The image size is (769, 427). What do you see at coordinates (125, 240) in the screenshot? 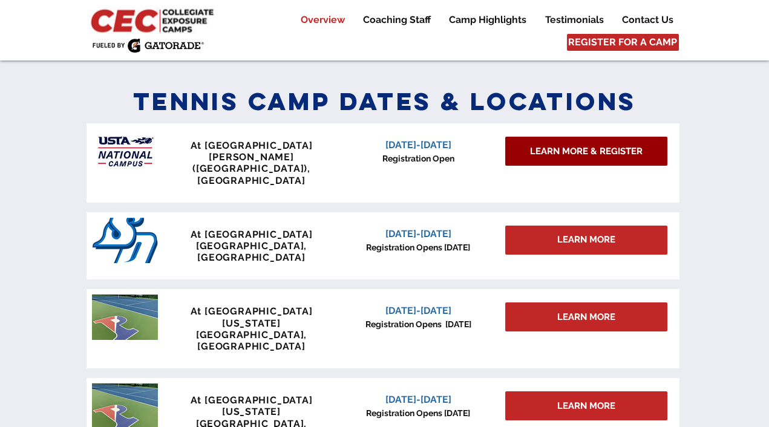
I see `img: San_Diego_Toreros_logo.png` at bounding box center [125, 240].